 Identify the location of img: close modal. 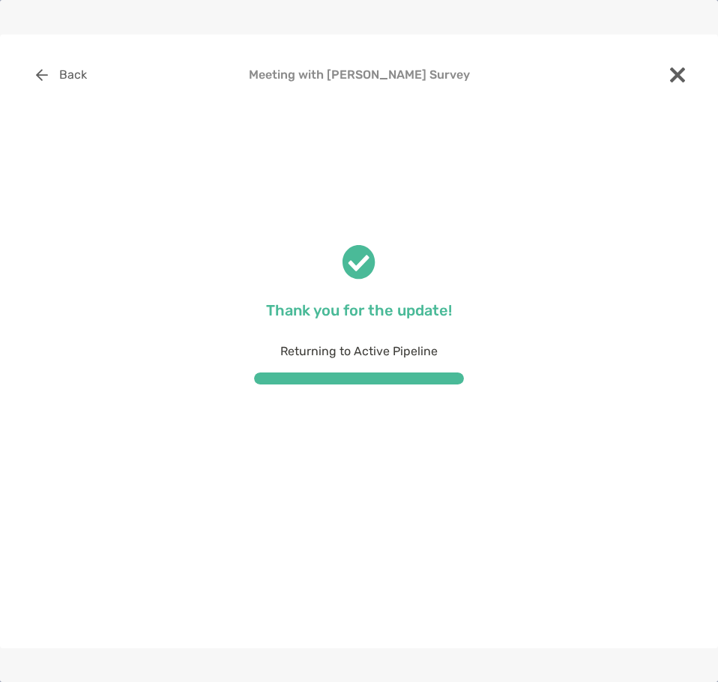
(678, 75).